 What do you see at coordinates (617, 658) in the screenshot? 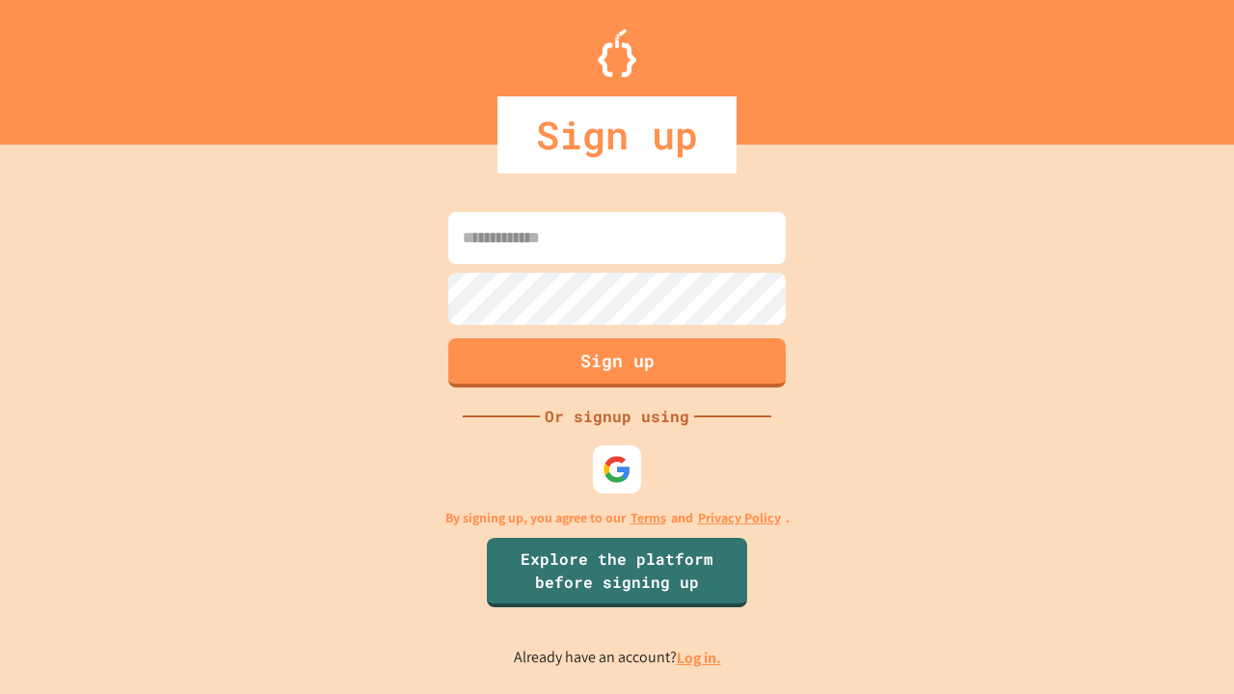
I see `p: Already have an account?` at bounding box center [617, 658].